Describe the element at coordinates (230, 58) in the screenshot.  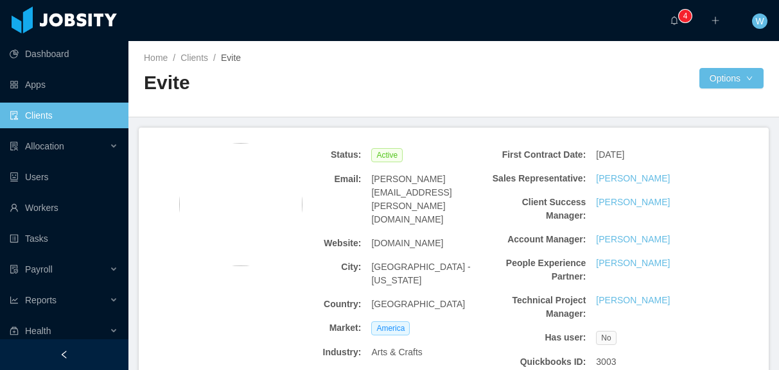
I see `span: Evite` at that location.